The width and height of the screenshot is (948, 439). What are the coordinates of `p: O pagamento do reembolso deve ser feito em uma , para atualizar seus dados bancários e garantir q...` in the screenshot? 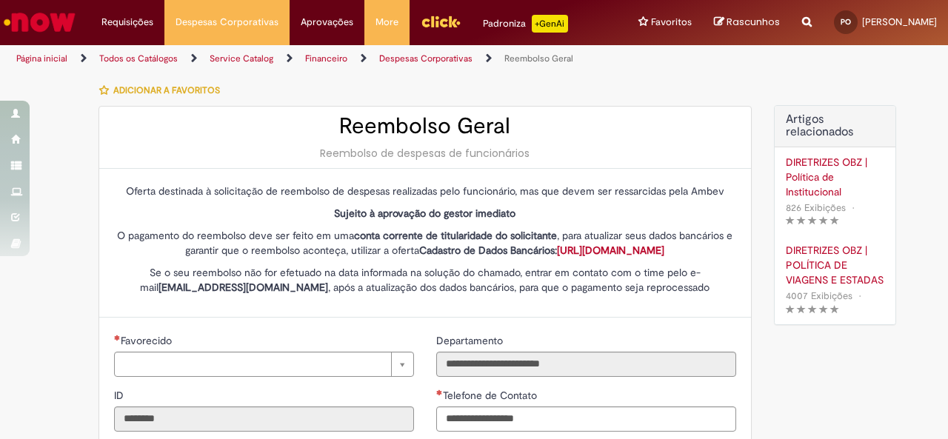 It's located at (425, 243).